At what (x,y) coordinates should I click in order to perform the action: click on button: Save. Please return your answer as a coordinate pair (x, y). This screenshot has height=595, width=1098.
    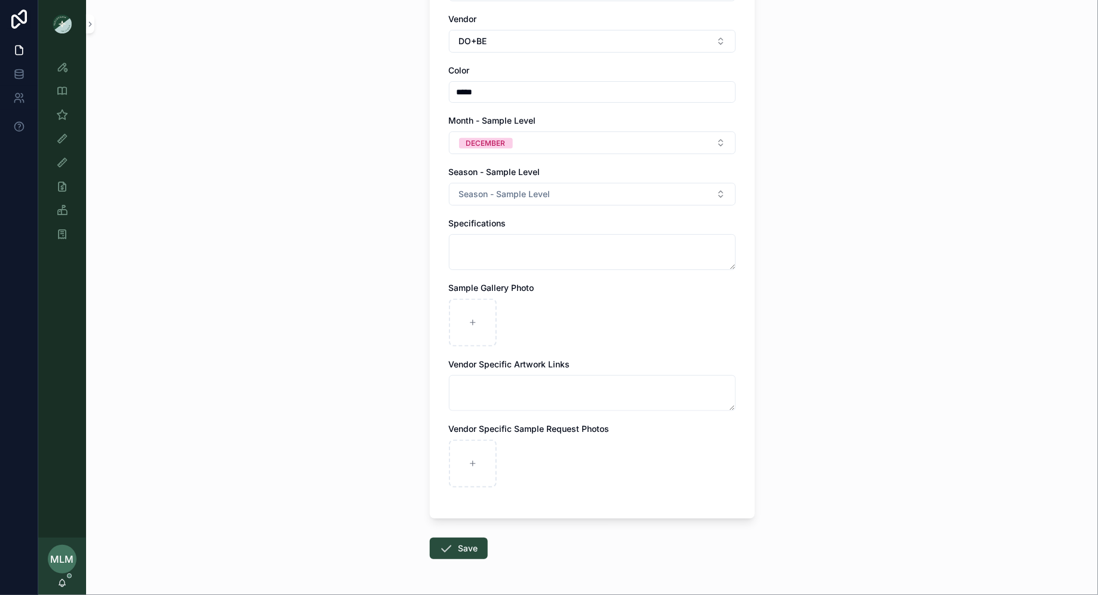
    Looking at the image, I should click on (458, 549).